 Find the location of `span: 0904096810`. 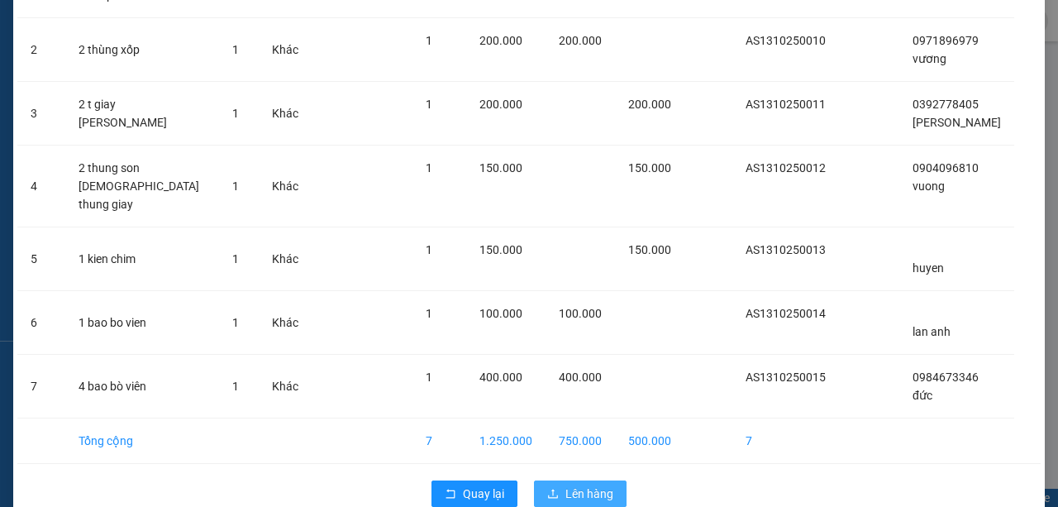

span: 0904096810 is located at coordinates (946, 168).